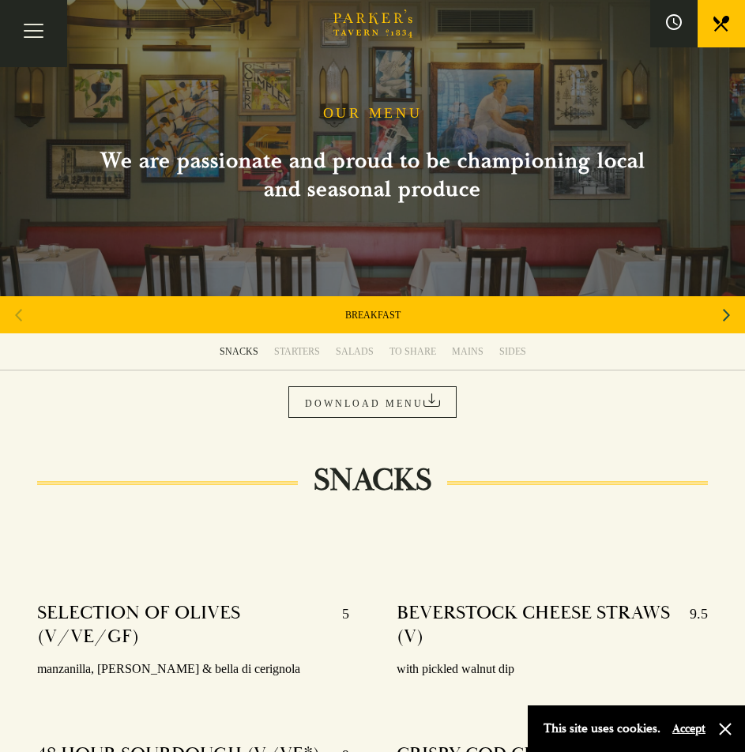  What do you see at coordinates (337, 625) in the screenshot?
I see `p: 5` at bounding box center [337, 625].